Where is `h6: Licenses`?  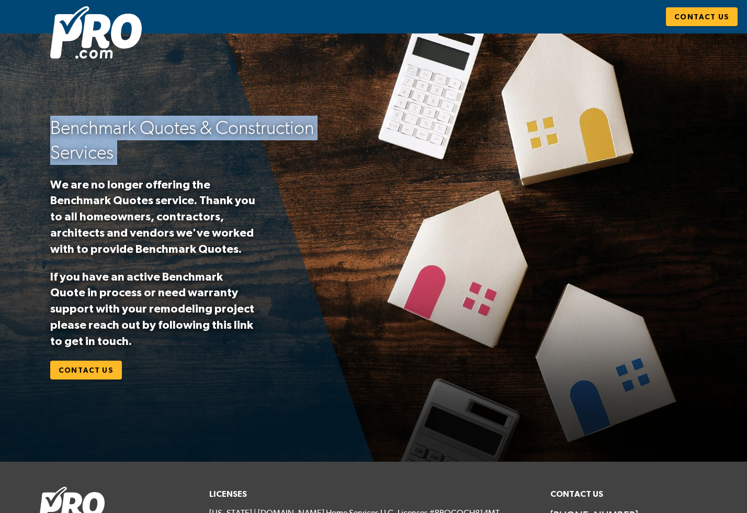 h6: Licenses is located at coordinates (373, 494).